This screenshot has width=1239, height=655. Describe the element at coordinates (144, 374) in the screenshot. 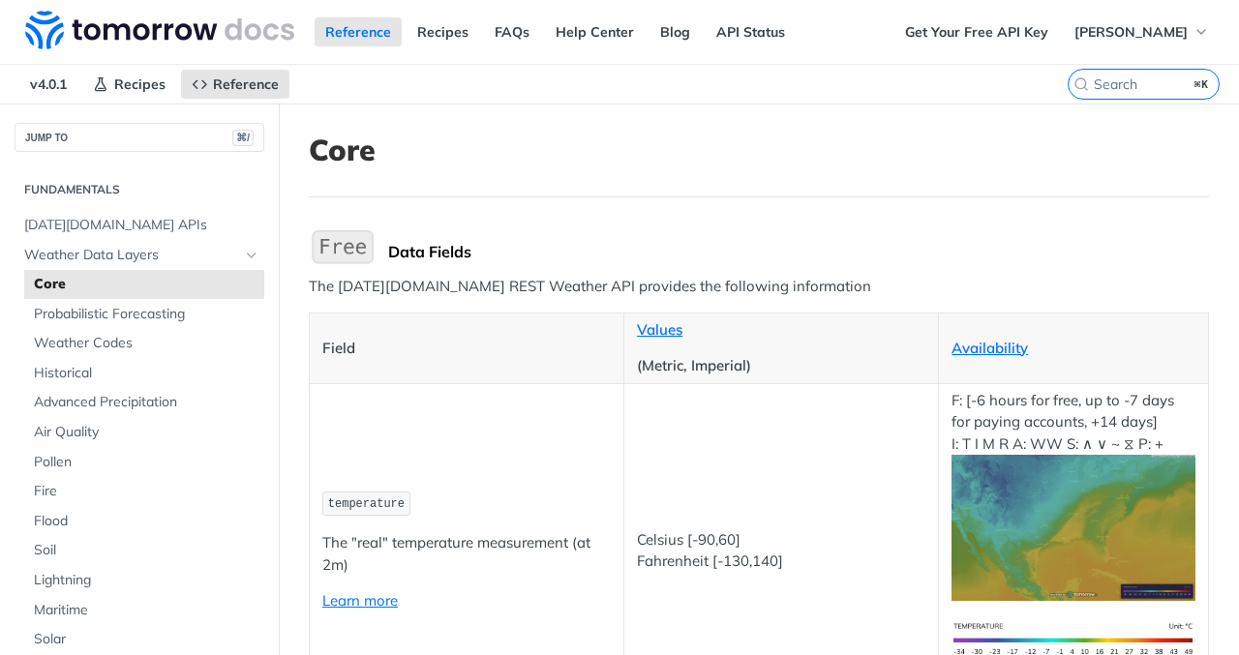

I see `a: Historical` at that location.